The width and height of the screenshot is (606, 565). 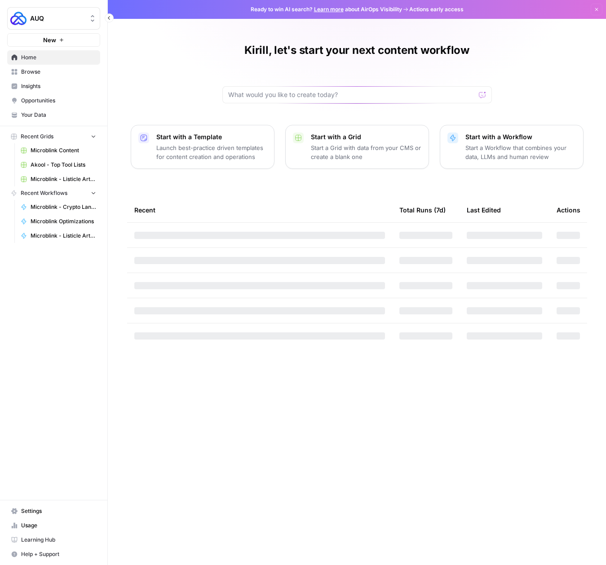 I want to click on button: Start with a TemplateLaunch best-practice driven templates for content creation and operations, so click(x=203, y=147).